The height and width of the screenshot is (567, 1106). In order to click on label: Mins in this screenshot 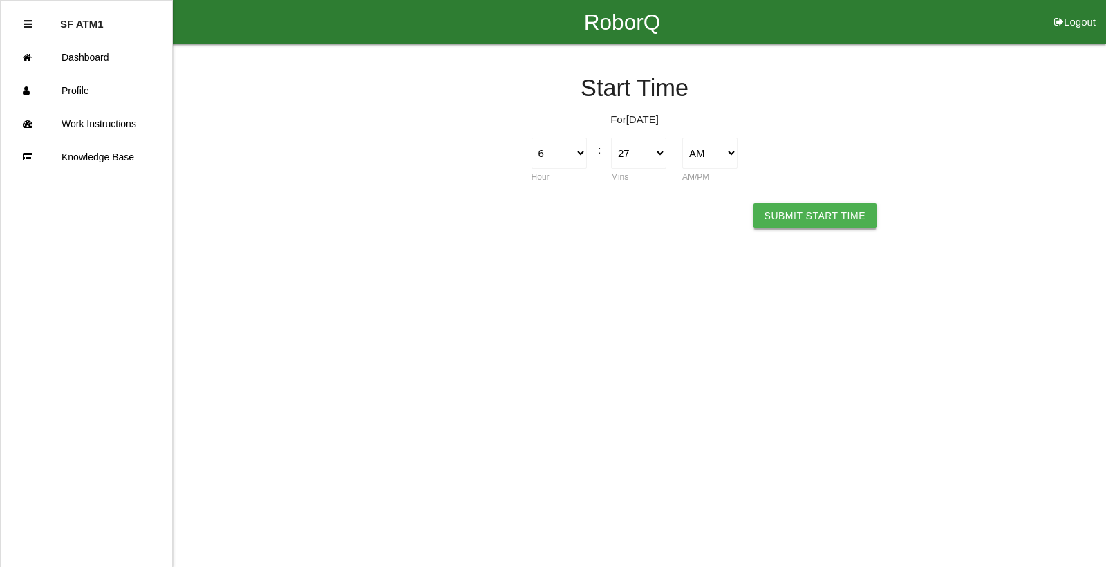, I will do `click(619, 177)`.